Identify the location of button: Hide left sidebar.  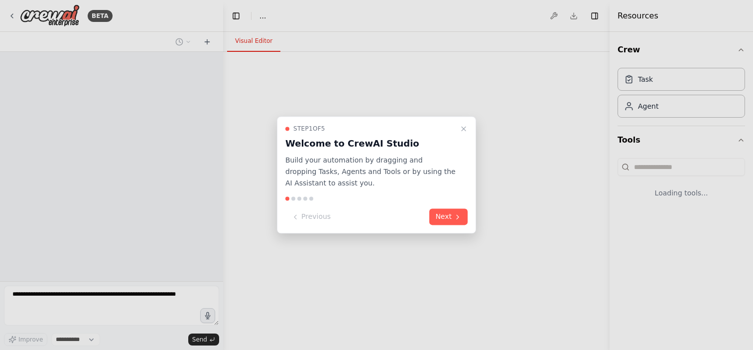
(236, 16).